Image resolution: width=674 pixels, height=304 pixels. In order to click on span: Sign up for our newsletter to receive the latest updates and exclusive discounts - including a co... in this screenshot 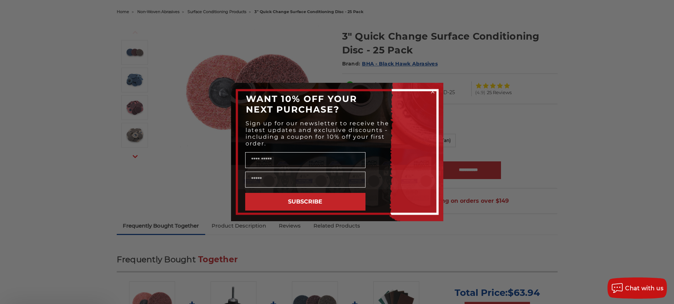, I will do `click(318, 133)`.